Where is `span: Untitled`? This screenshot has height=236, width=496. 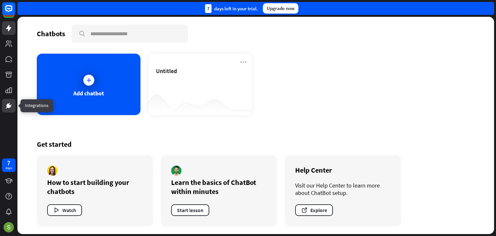
span: Untitled is located at coordinates (166, 71).